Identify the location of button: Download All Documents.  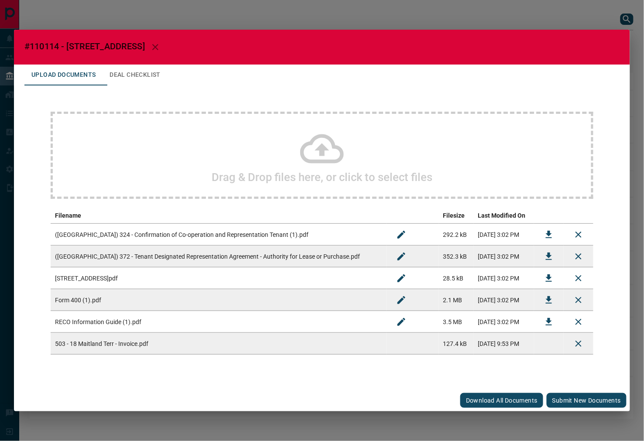
(501, 400).